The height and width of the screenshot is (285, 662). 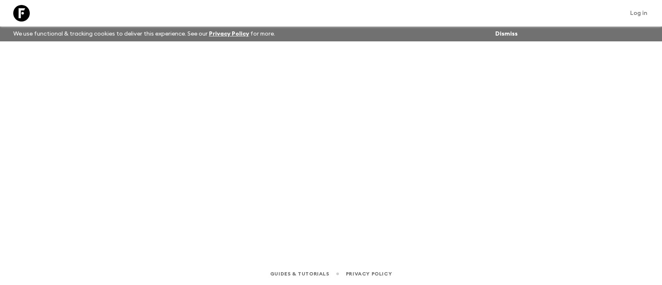 What do you see at coordinates (639, 13) in the screenshot?
I see `a: Log in` at bounding box center [639, 13].